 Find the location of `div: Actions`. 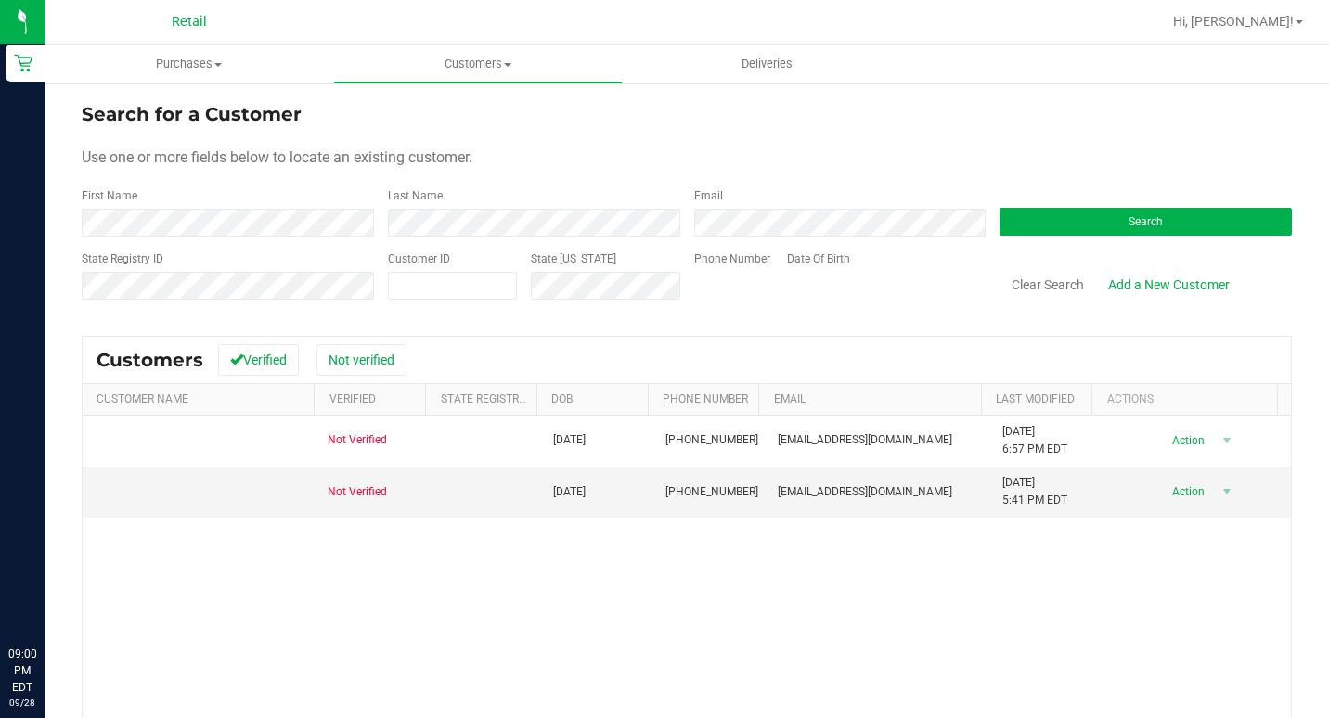

div: Actions is located at coordinates (1189, 399).